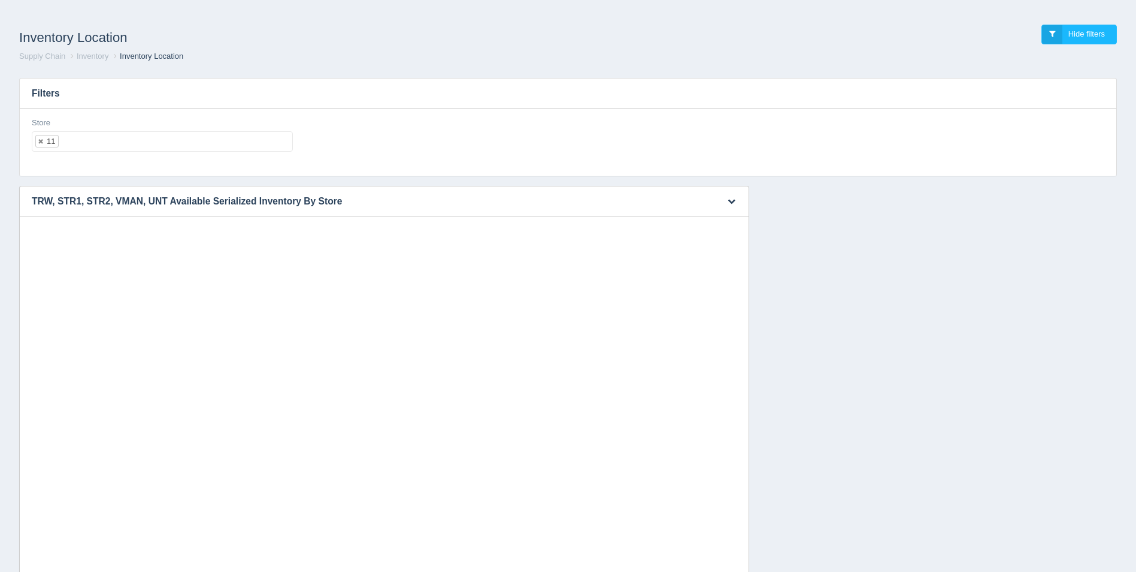  What do you see at coordinates (366, 201) in the screenshot?
I see `h3: TRW, STR1, STR2, VMAN, UNT Available Serialized Inventory By Store` at bounding box center [366, 201].